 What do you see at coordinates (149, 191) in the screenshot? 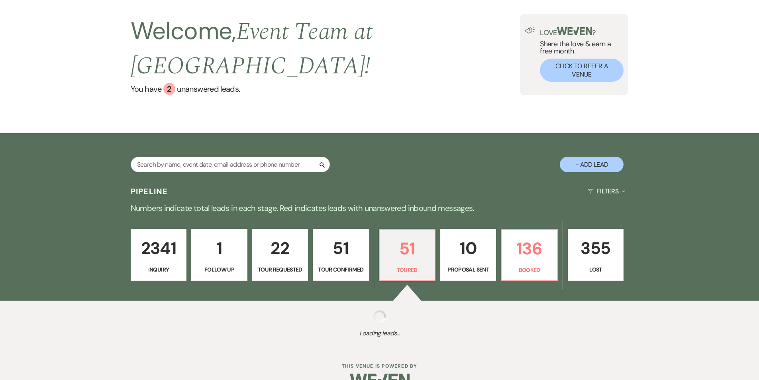
I see `h3: Pipeline` at bounding box center [149, 191].